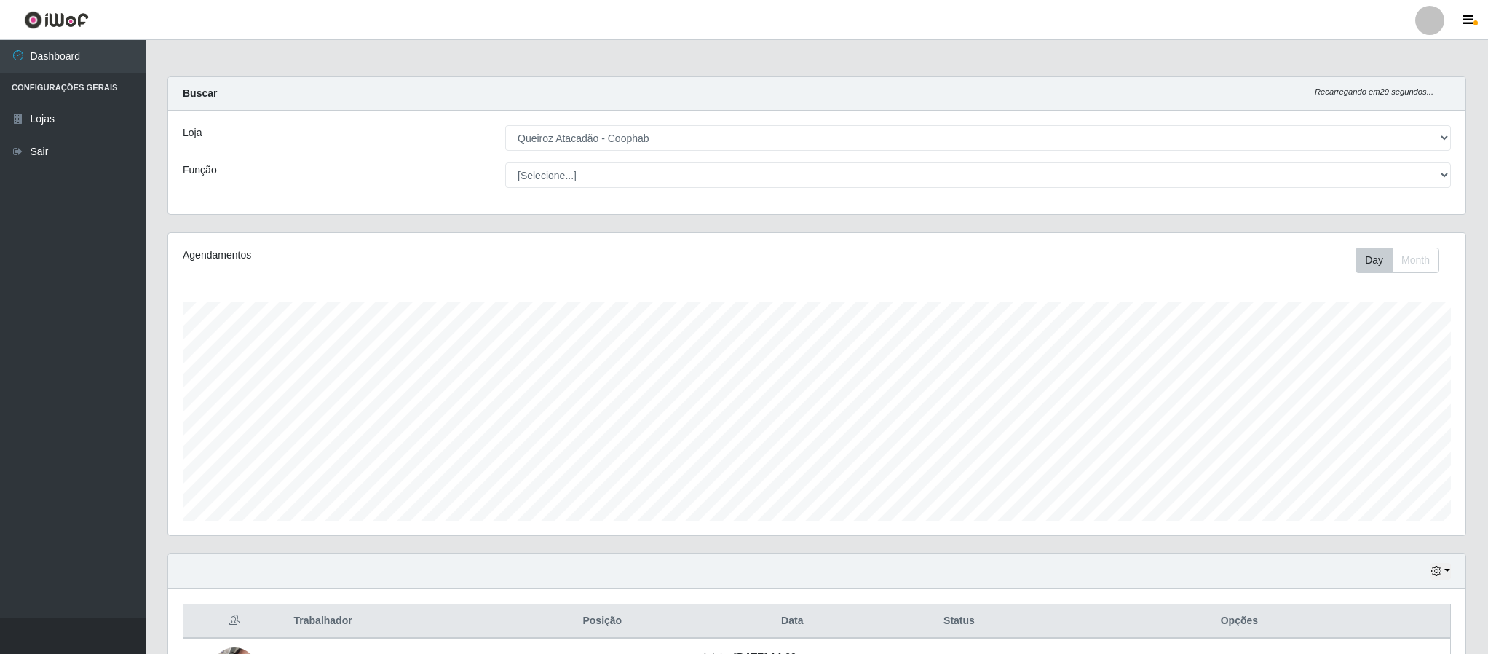  What do you see at coordinates (192, 132) in the screenshot?
I see `label: Loja` at bounding box center [192, 132].